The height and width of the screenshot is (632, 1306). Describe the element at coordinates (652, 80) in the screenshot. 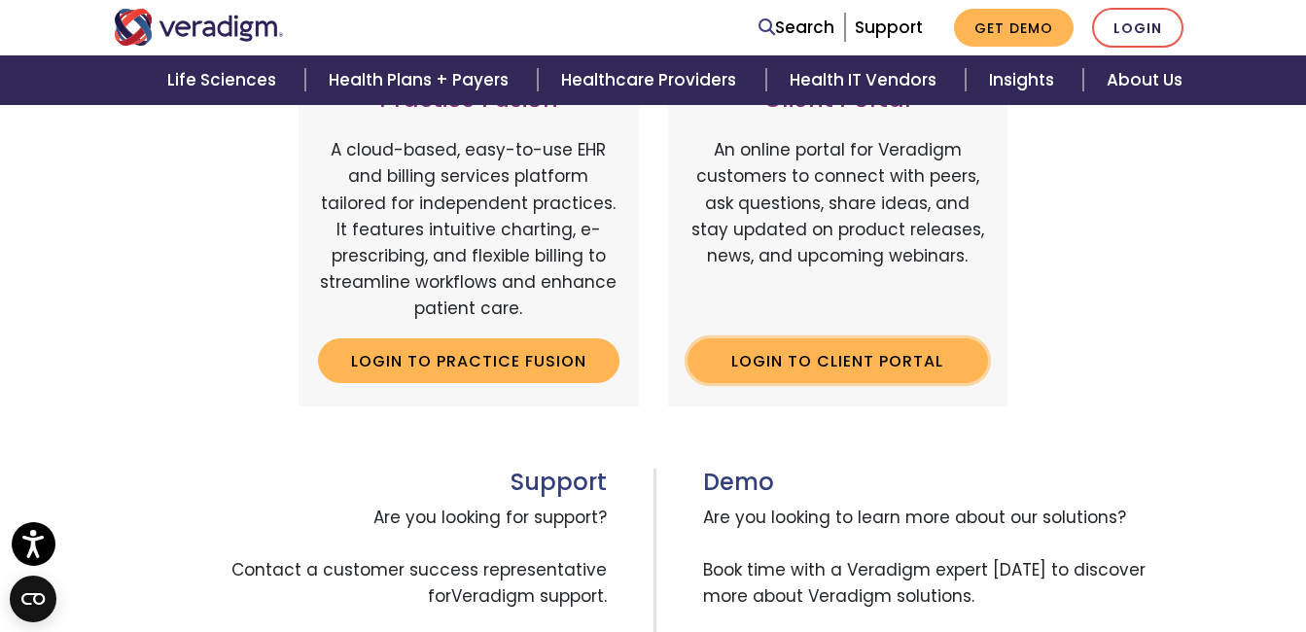

I see `a: Healthcare Providers` at that location.